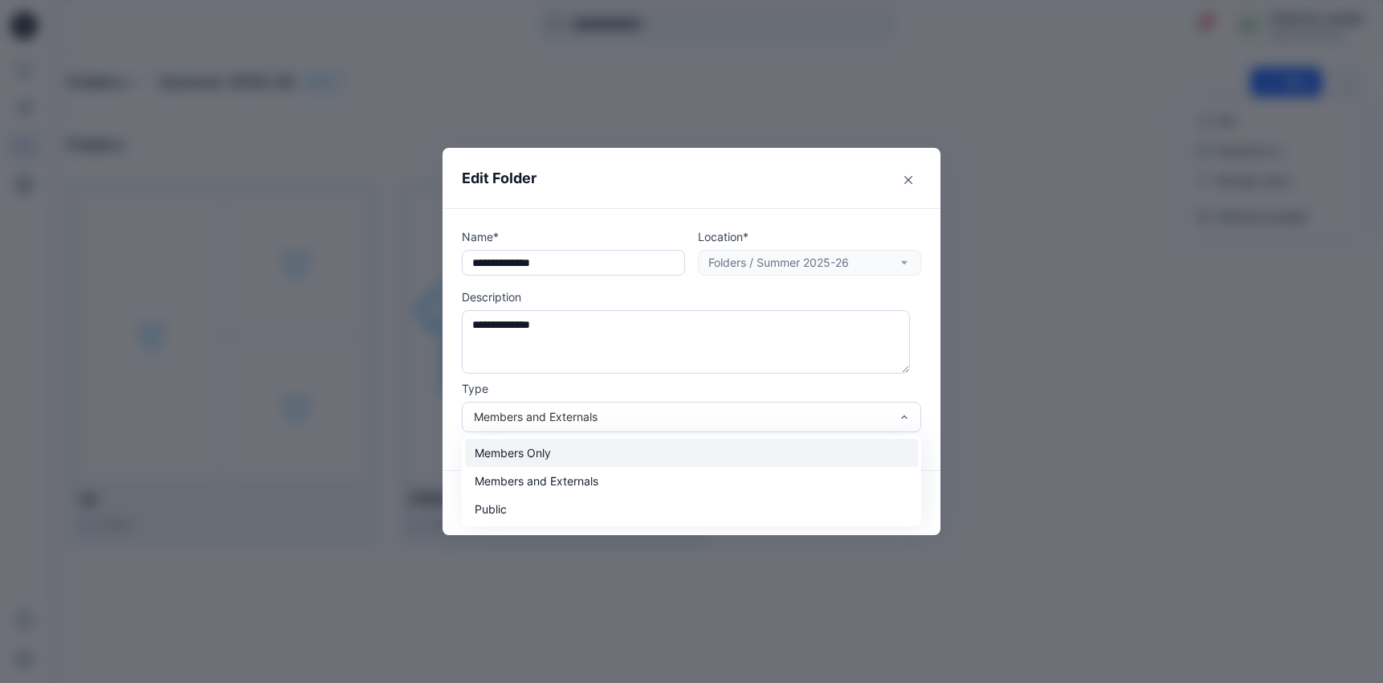  What do you see at coordinates (908, 180) in the screenshot?
I see `button: Close` at bounding box center [908, 180].